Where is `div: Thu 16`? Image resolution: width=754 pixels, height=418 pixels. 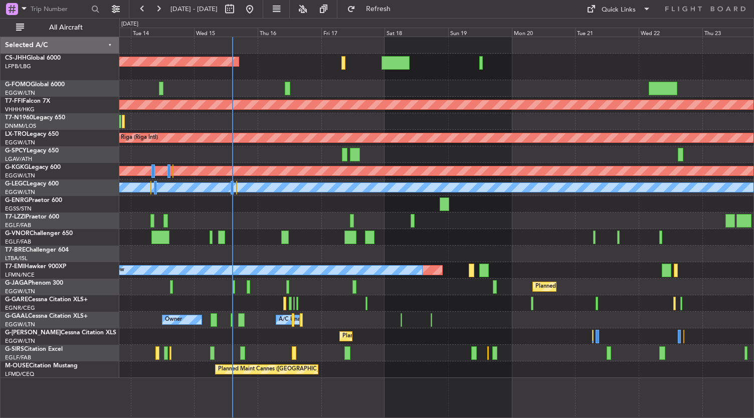
div: Thu 16 is located at coordinates (289, 32).